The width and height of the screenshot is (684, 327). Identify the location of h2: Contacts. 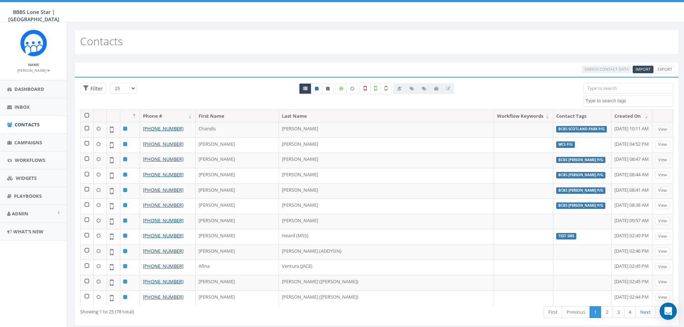
(101, 41).